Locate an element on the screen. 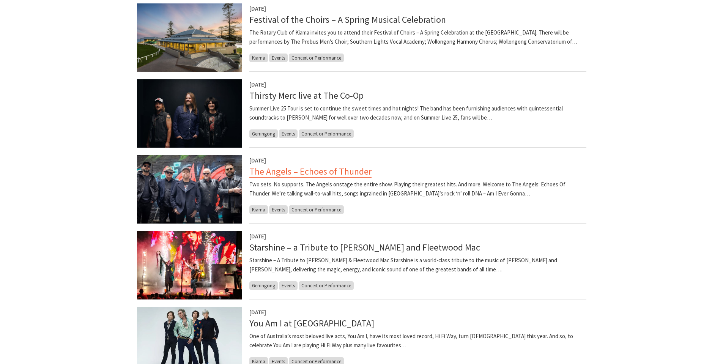 The width and height of the screenshot is (723, 364). a: The Angels – Echoes of Thunder is located at coordinates (310, 171).